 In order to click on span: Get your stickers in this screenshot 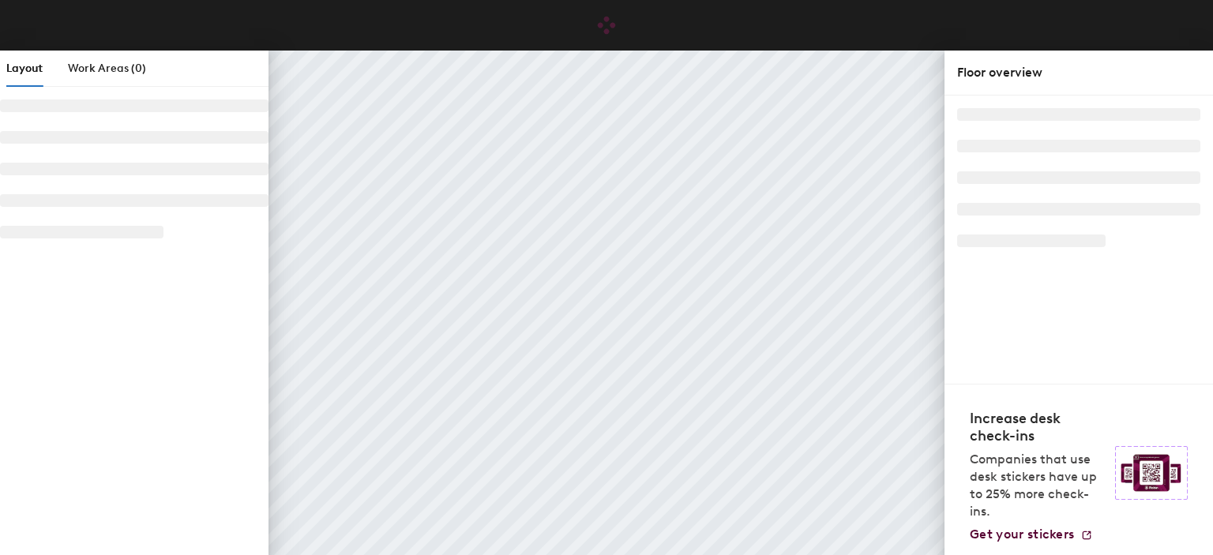, I will do `click(1022, 534)`.